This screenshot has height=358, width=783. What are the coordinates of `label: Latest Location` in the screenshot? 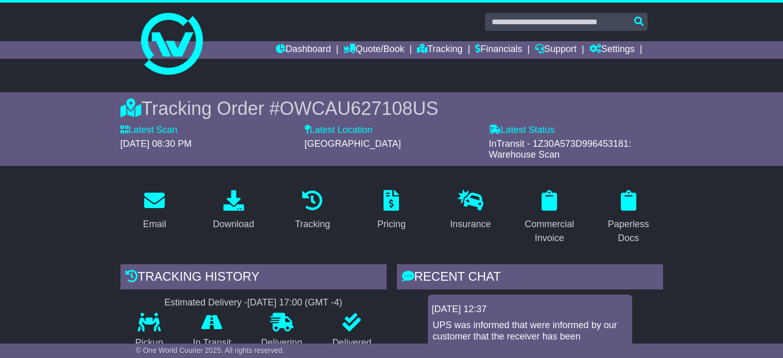 It's located at (339, 130).